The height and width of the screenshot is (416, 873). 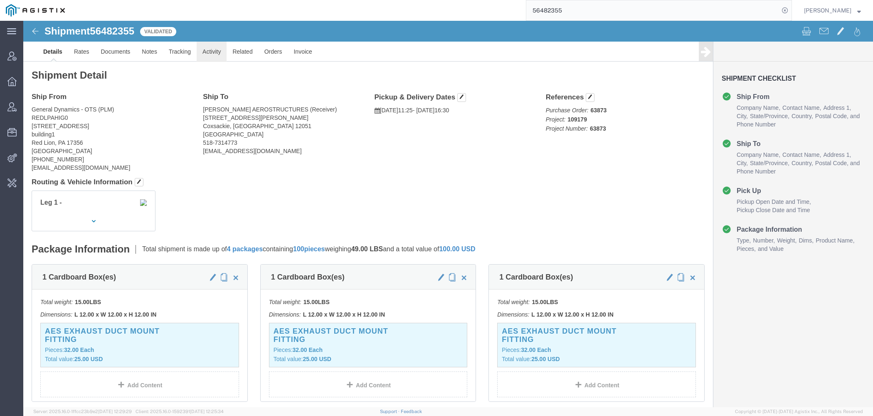 I want to click on input: Search for shipment number, reference number, so click(x=653, y=10).